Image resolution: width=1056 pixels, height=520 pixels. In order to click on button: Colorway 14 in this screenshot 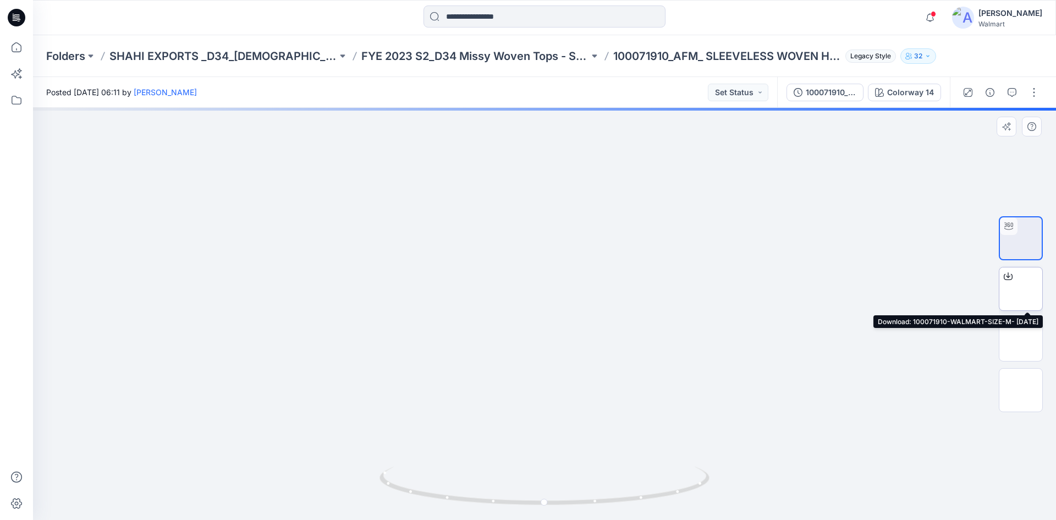, I will do `click(904, 92)`.